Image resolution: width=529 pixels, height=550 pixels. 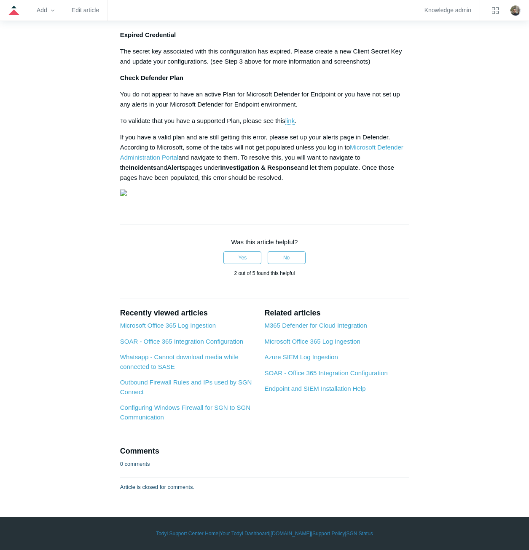 What do you see at coordinates (135, 464) in the screenshot?
I see `p: 0 comments` at bounding box center [135, 464].